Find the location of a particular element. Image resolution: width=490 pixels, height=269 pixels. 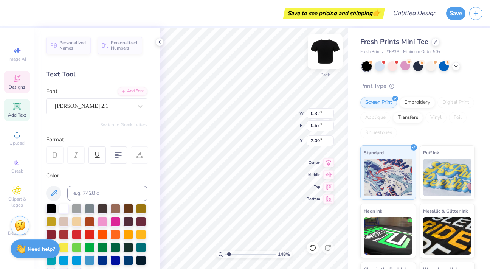

span: Personalized Numbers is located at coordinates (124, 45).